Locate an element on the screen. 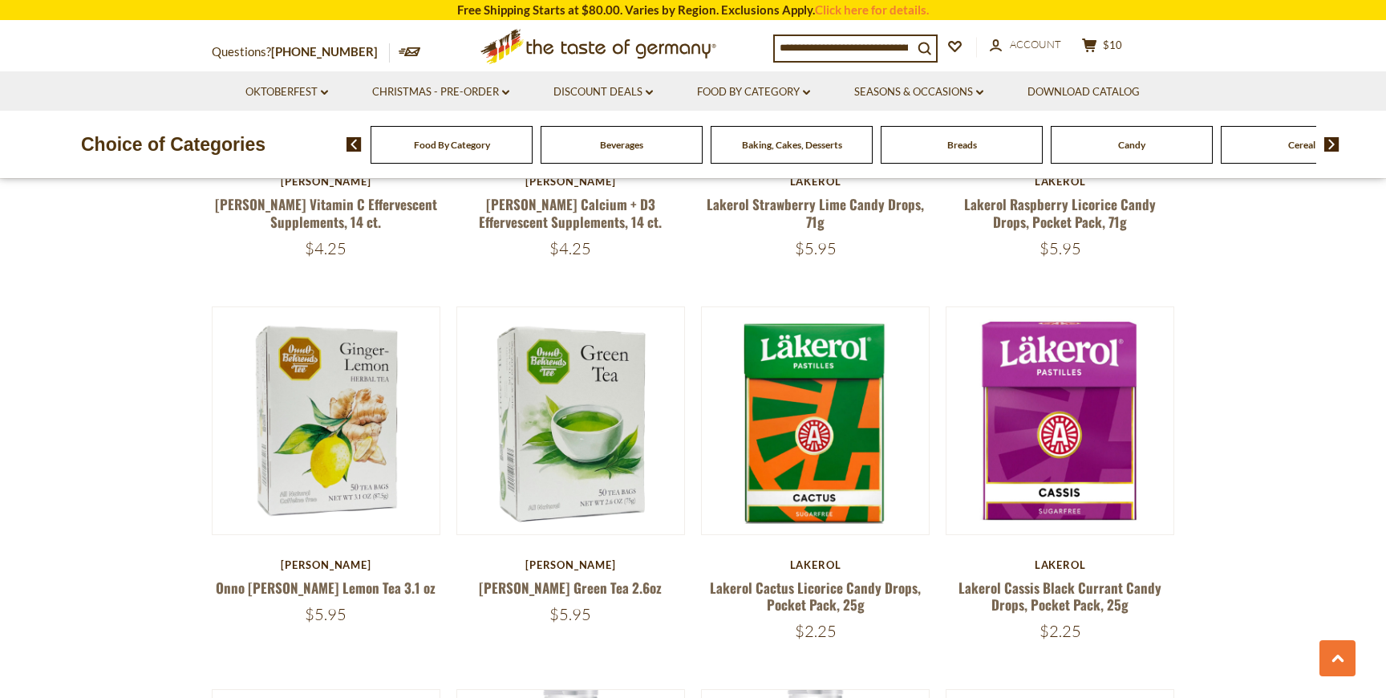 This screenshot has height=698, width=1386. span: Beverages is located at coordinates (622, 144).